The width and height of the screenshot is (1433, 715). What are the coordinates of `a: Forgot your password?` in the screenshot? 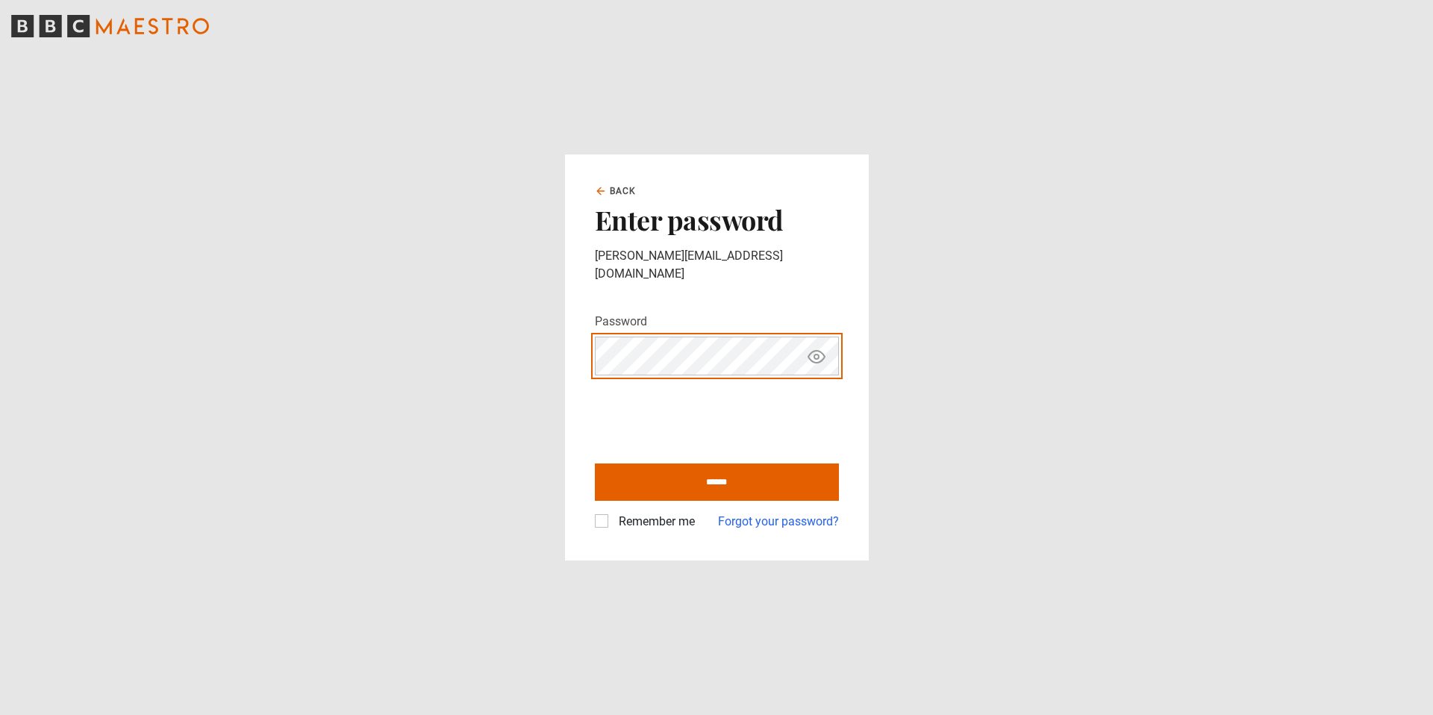 It's located at (778, 522).